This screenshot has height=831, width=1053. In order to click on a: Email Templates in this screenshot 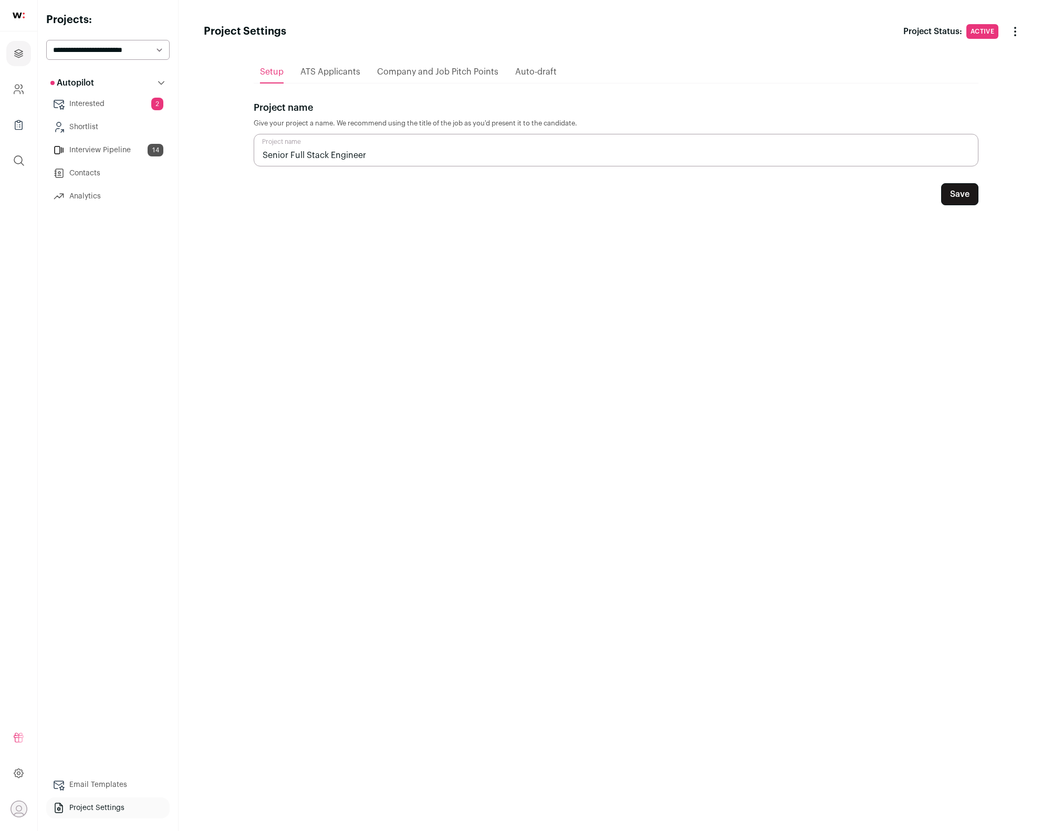, I will do `click(108, 785)`.